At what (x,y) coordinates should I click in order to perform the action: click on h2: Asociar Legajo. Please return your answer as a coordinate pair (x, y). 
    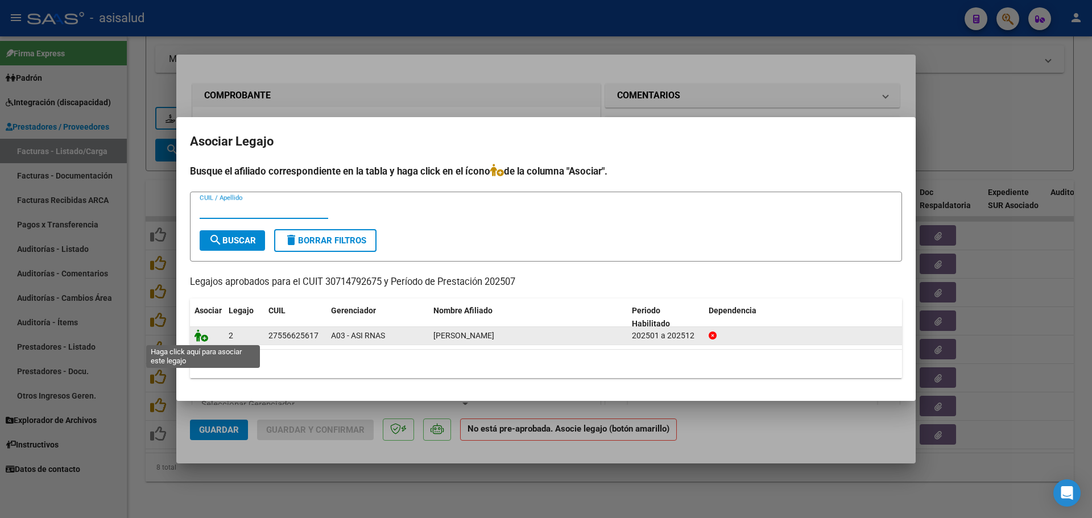
    Looking at the image, I should click on (546, 142).